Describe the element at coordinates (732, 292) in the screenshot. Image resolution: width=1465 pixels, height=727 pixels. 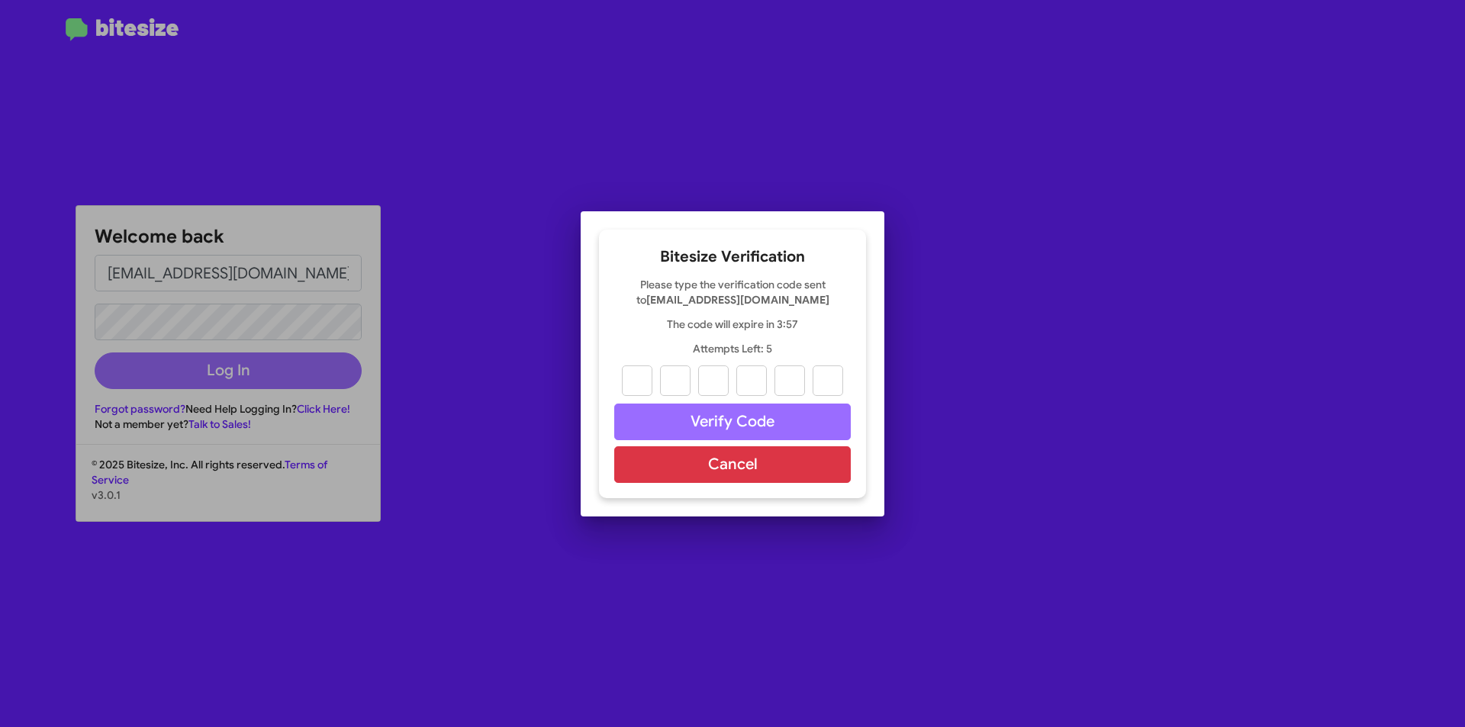
I see `p: Please type the verification code sent to` at that location.